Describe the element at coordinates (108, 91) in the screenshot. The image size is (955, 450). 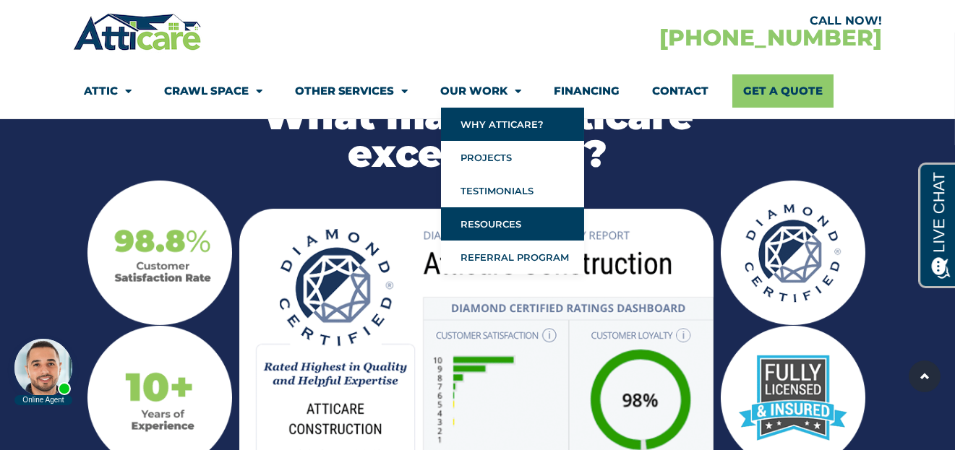
I see `a: Attic` at that location.